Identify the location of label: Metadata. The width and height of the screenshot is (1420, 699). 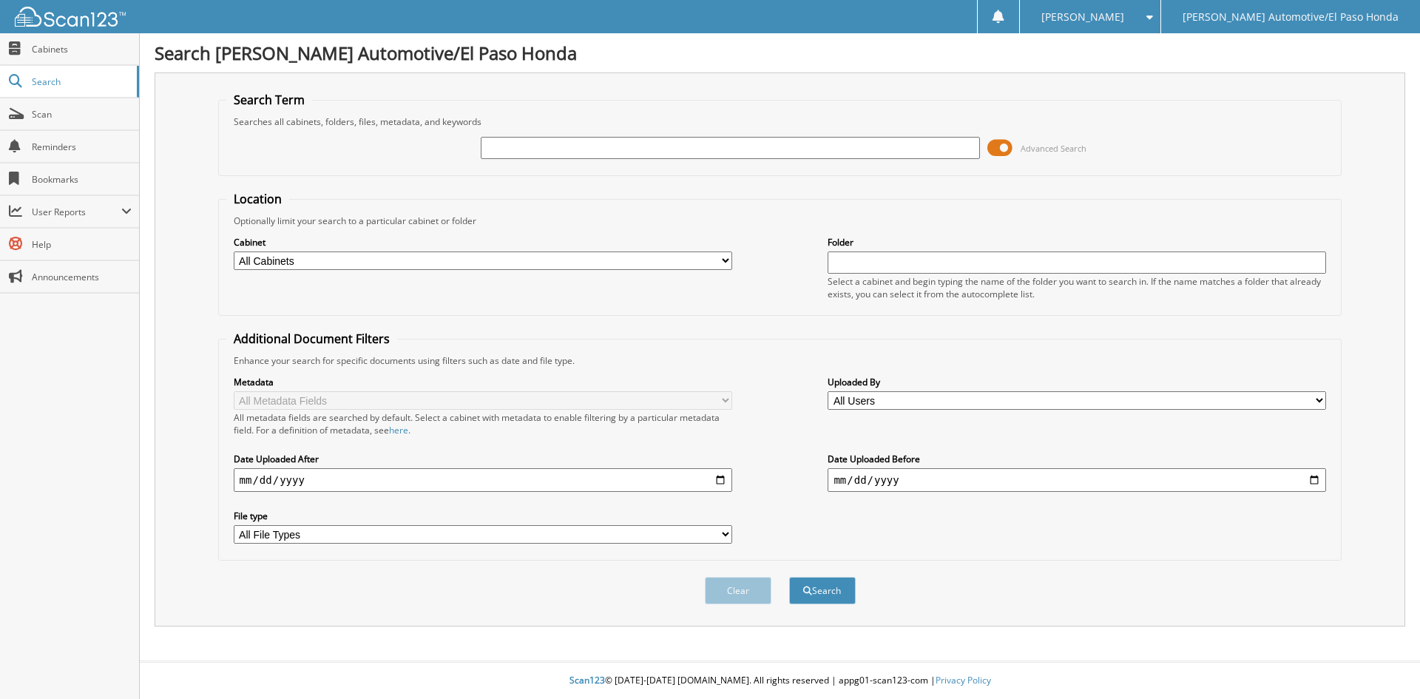
(483, 382).